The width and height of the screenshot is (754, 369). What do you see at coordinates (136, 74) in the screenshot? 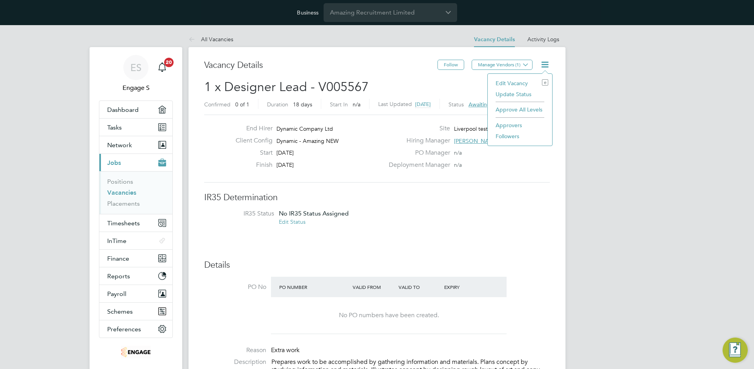
I see `a: ESEngage S` at bounding box center [136, 74].